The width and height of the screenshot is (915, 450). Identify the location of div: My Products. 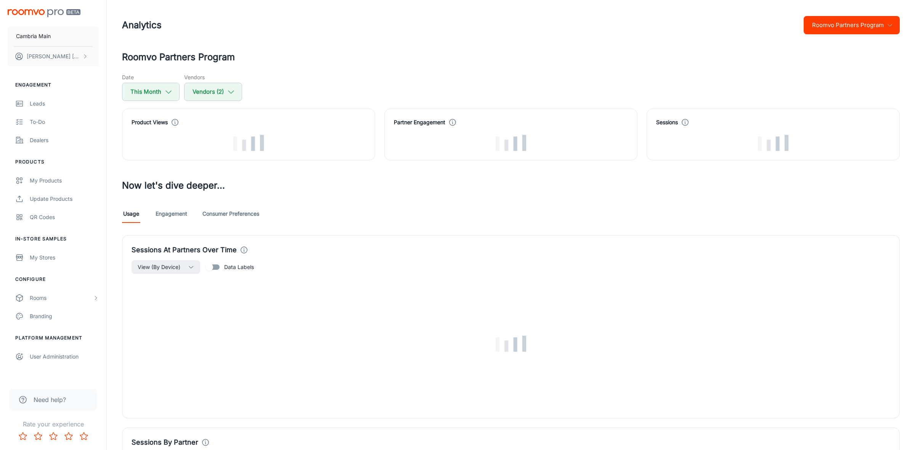
(64, 181).